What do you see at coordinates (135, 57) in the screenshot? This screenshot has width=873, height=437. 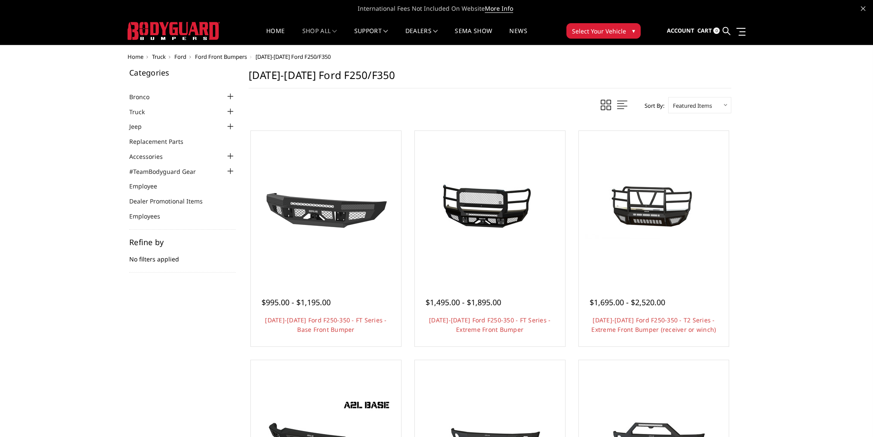 I see `span: Home` at bounding box center [135, 57].